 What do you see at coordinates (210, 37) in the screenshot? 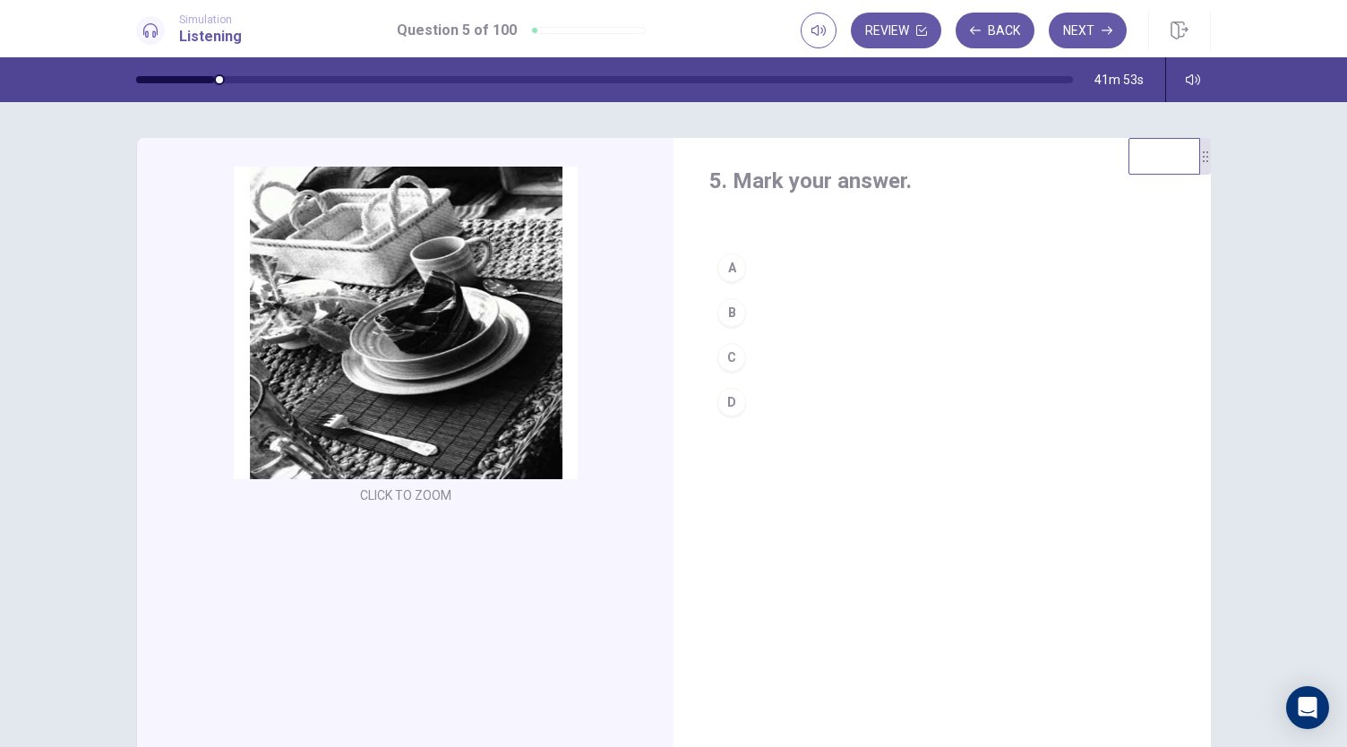
I see `h1: Listening` at bounding box center [210, 37].